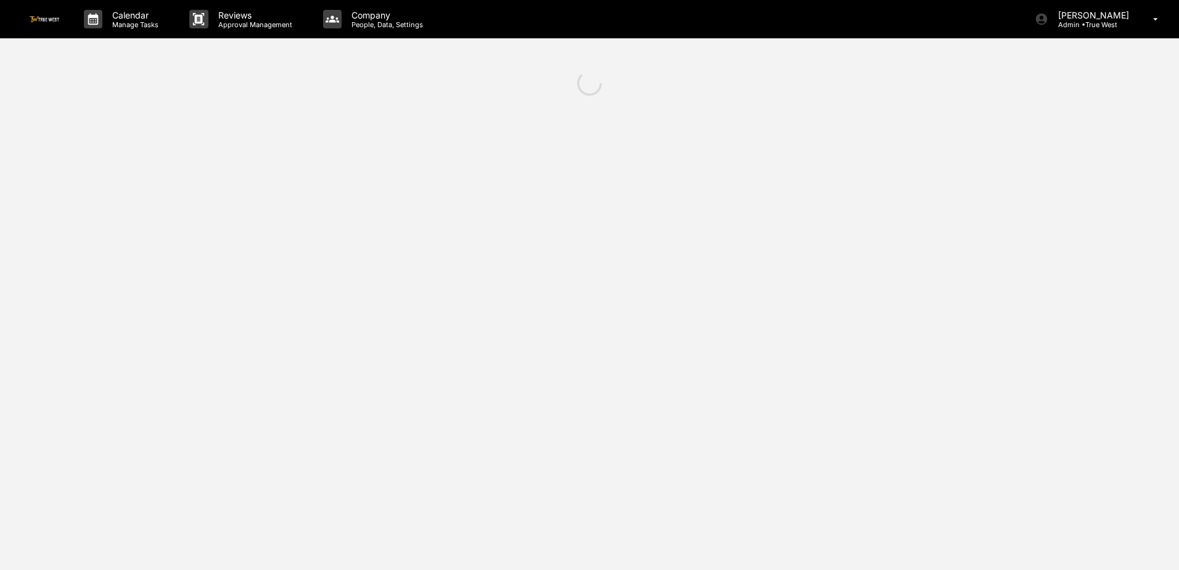 This screenshot has height=570, width=1179. Describe the element at coordinates (133, 25) in the screenshot. I see `p: Manage Tasks` at that location.